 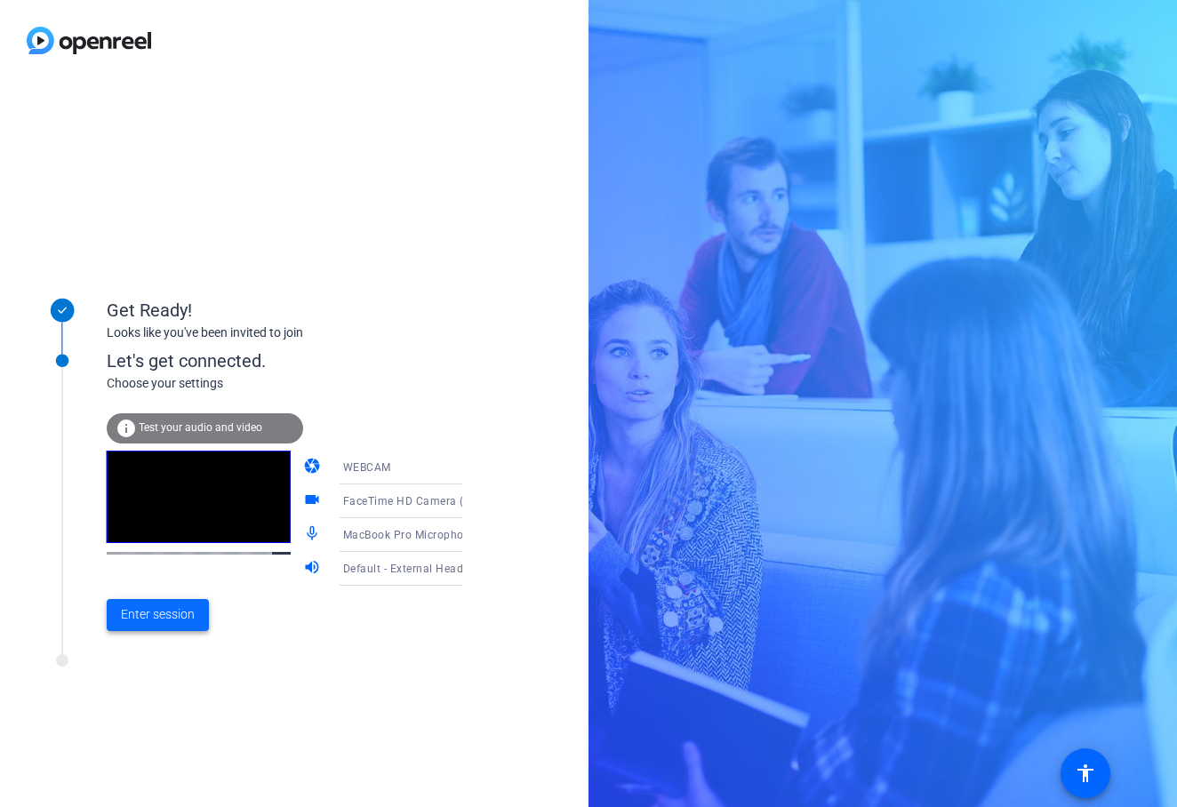 What do you see at coordinates (200, 428) in the screenshot?
I see `span: Test your audio and video` at bounding box center [200, 428].